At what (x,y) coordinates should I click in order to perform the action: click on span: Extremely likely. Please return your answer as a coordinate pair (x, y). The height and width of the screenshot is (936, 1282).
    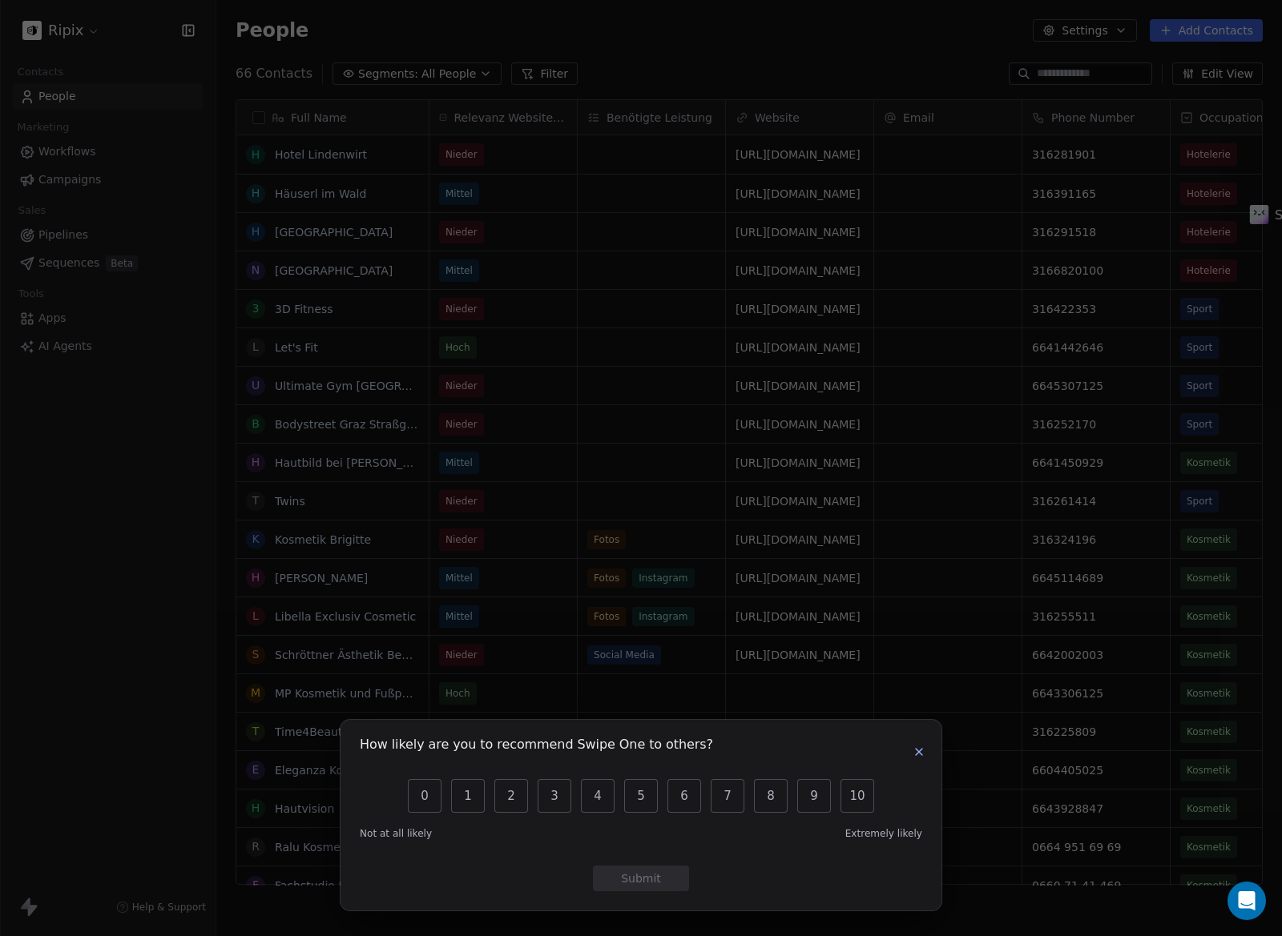
    Looking at the image, I should click on (884, 834).